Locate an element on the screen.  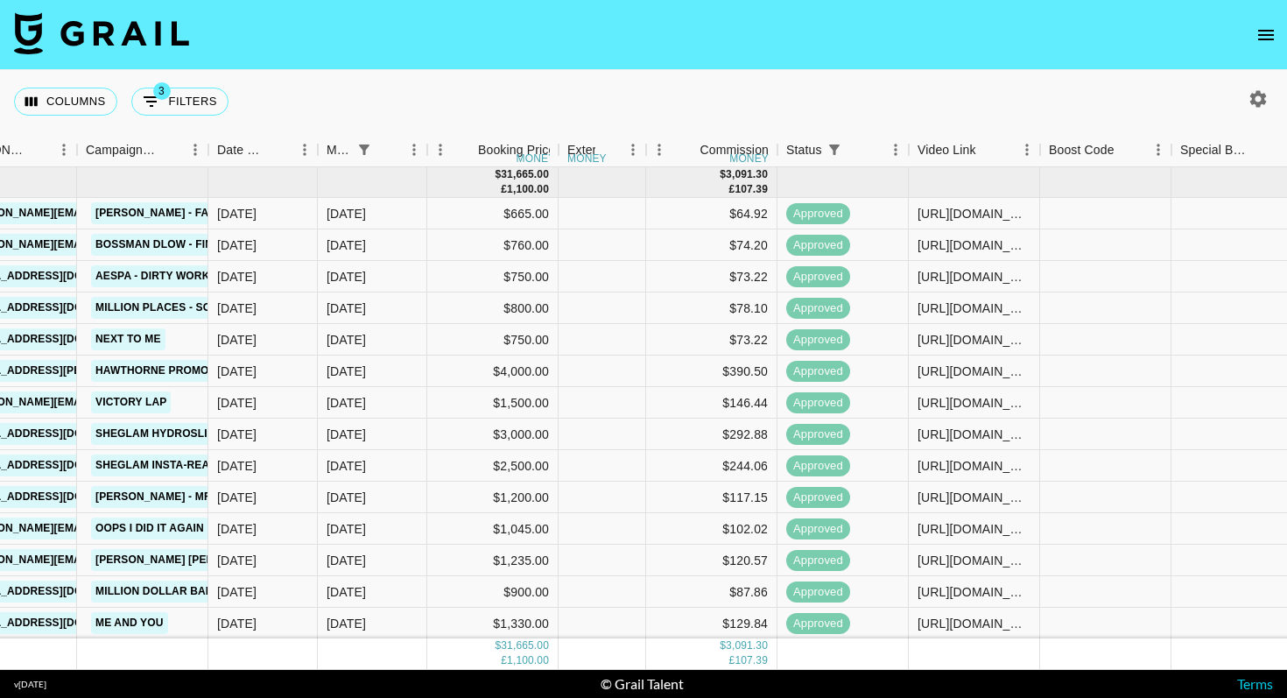
div: $102.02 is located at coordinates (712, 529).